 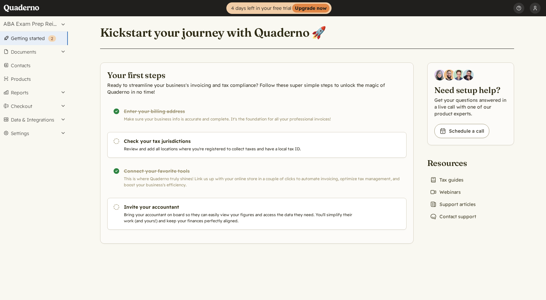 I want to click on p: Ready to streamline your business's invoicing and tax compliance? Follow these super simple steps..., so click(x=257, y=89).